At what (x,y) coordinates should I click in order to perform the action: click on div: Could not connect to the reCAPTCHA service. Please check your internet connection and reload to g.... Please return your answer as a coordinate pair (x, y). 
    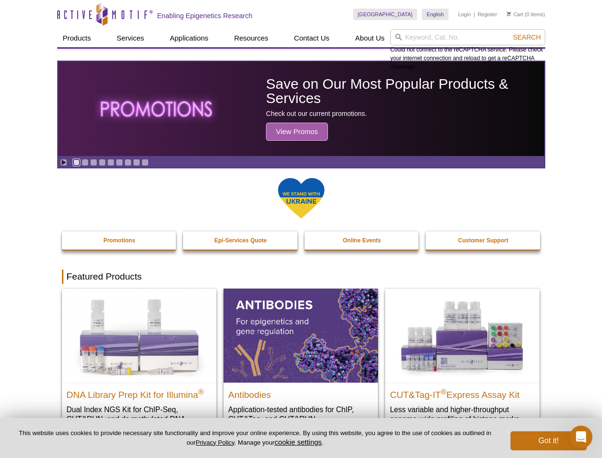
    Looking at the image, I should click on (468, 50).